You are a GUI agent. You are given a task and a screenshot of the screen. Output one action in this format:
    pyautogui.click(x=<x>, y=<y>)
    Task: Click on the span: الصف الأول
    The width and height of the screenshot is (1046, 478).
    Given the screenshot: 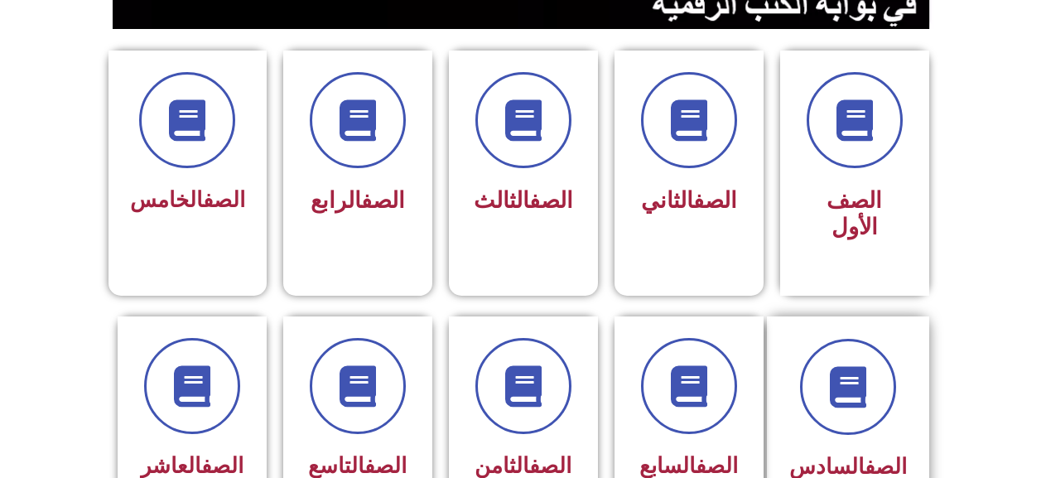 What is the action you would take?
    pyautogui.click(x=854, y=214)
    